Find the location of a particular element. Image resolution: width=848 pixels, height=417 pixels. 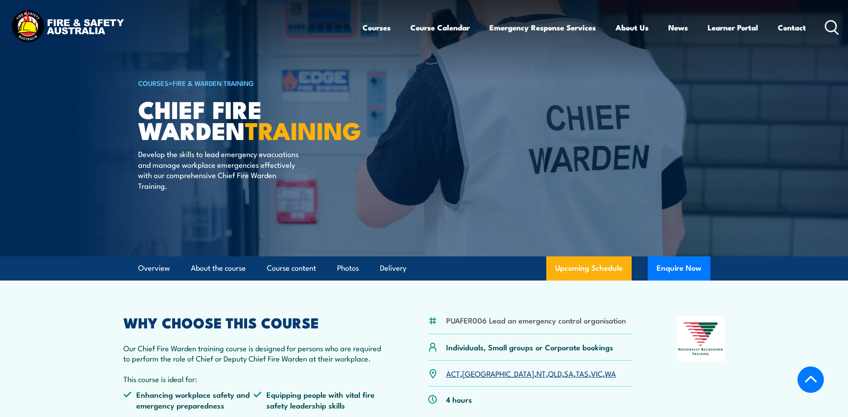

h1: Chief Fire Warden is located at coordinates (249, 119).